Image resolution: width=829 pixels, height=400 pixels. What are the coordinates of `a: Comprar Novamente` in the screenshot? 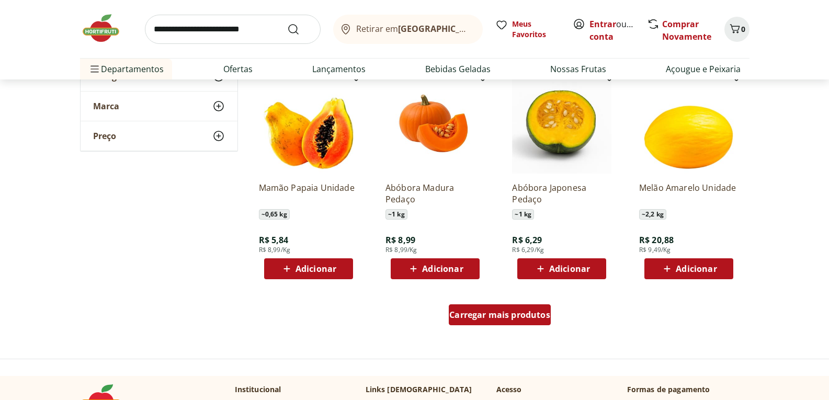 It's located at (687, 30).